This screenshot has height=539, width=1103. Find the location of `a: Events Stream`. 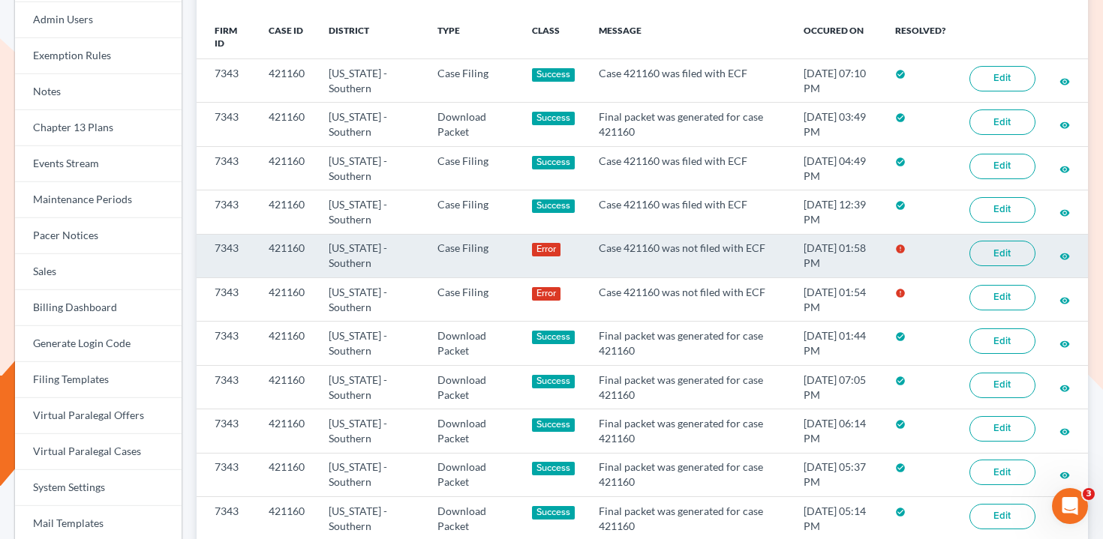

a: Events Stream is located at coordinates (98, 164).